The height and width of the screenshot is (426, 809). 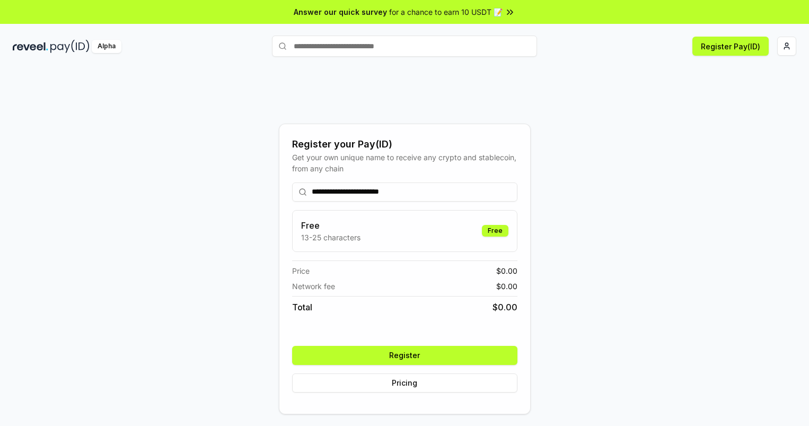 What do you see at coordinates (331, 225) in the screenshot?
I see `h3: Free` at bounding box center [331, 225].